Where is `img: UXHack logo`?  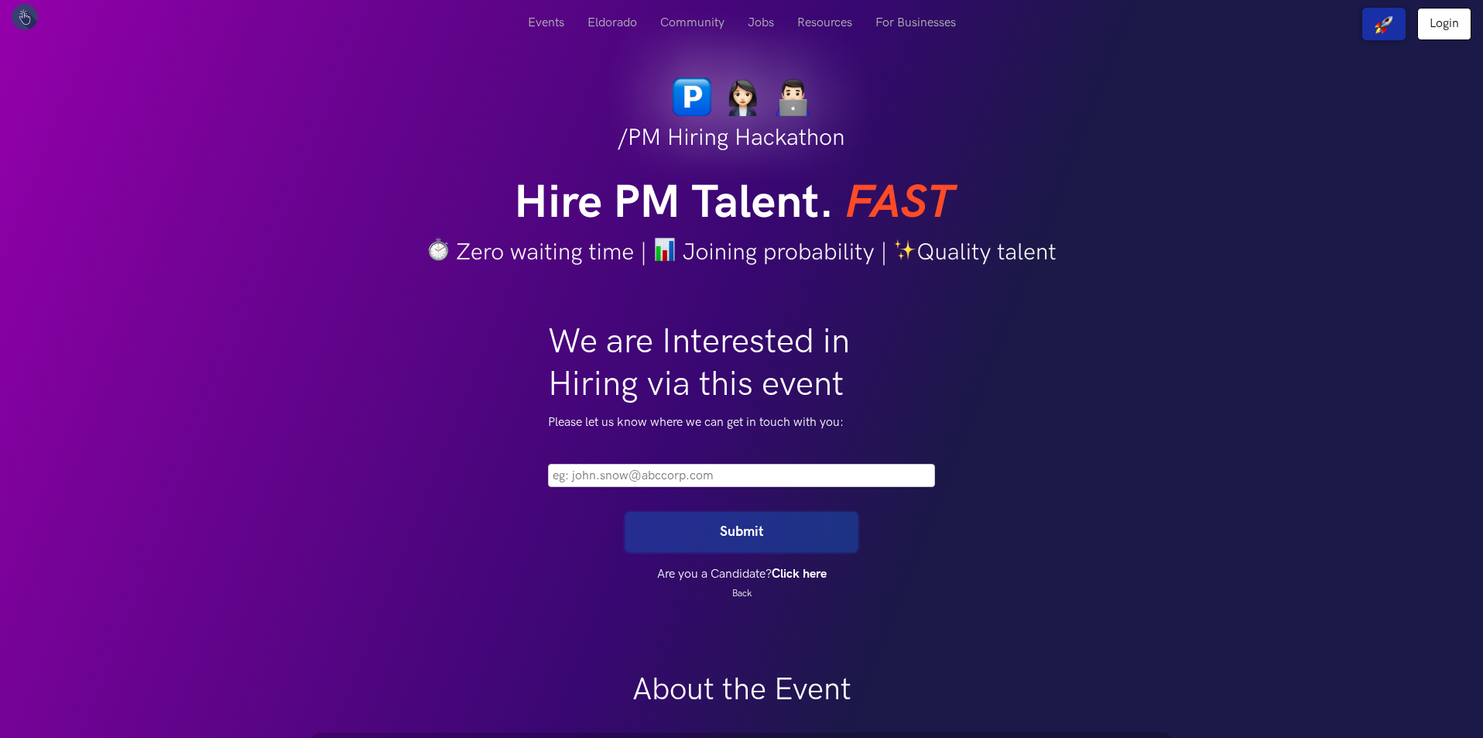 img: UXHack logo is located at coordinates (25, 17).